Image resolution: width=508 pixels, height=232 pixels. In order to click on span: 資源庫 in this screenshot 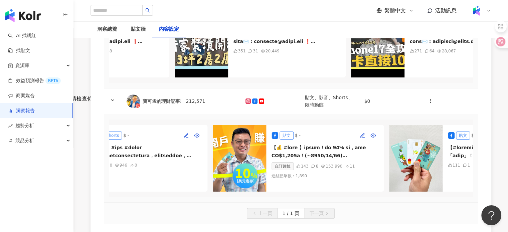, I will do `click(22, 65)`.